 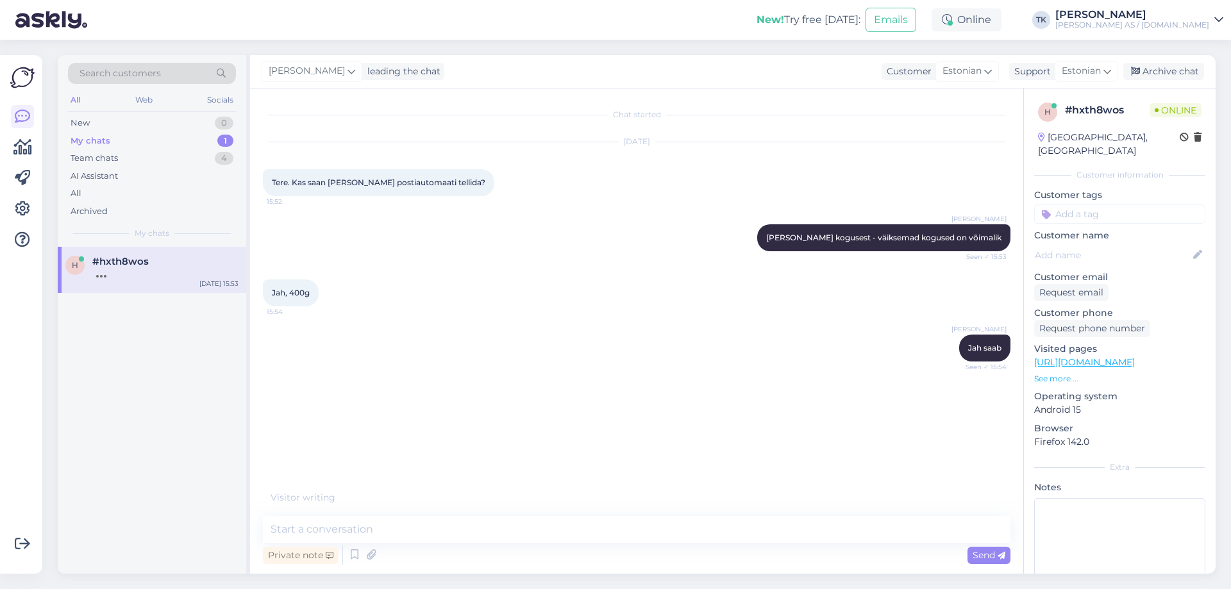 I want to click on div: Customer, so click(x=906, y=71).